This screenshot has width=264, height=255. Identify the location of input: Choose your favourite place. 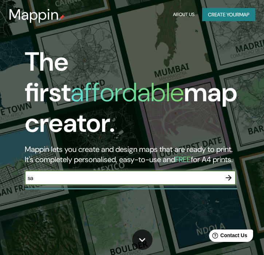
(123, 178).